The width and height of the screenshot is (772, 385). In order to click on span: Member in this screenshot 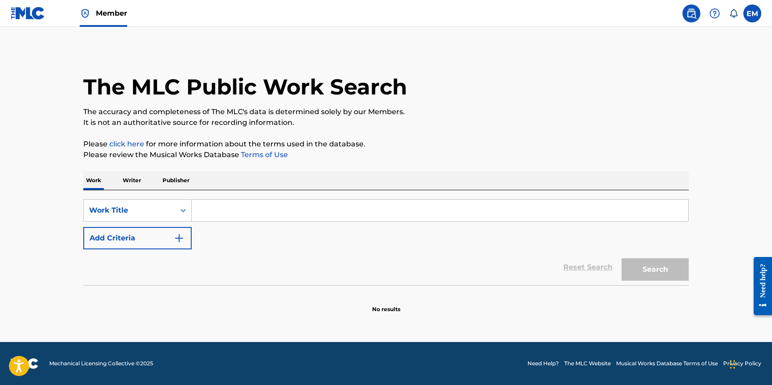, I will do `click(111, 13)`.